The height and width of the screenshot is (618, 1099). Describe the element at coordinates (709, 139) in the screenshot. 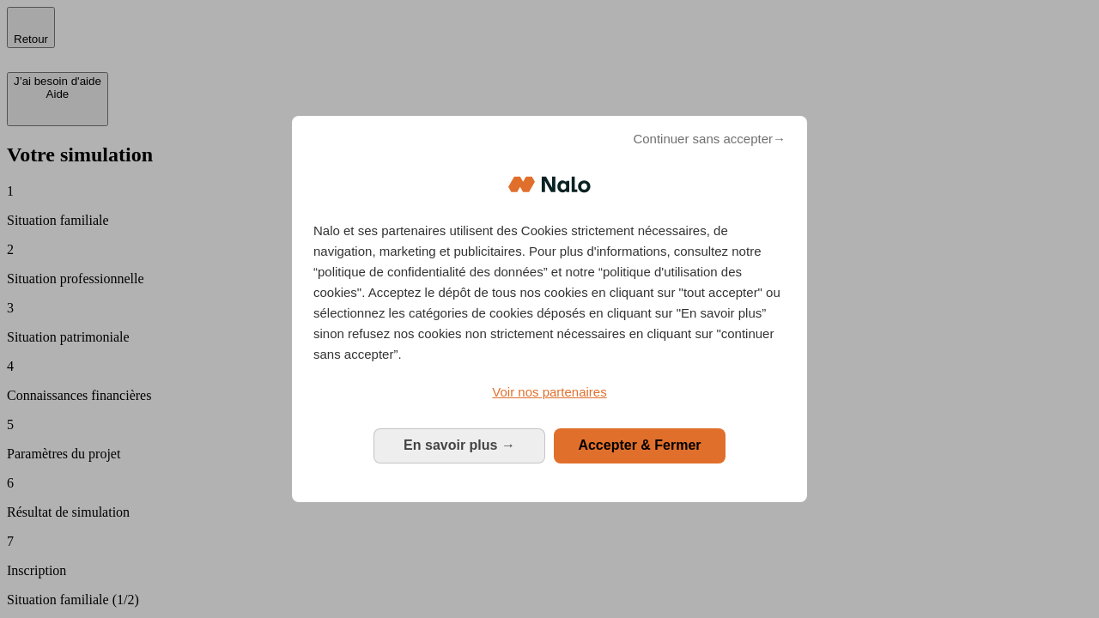

I see `span: Continuer sans accepter→` at that location.